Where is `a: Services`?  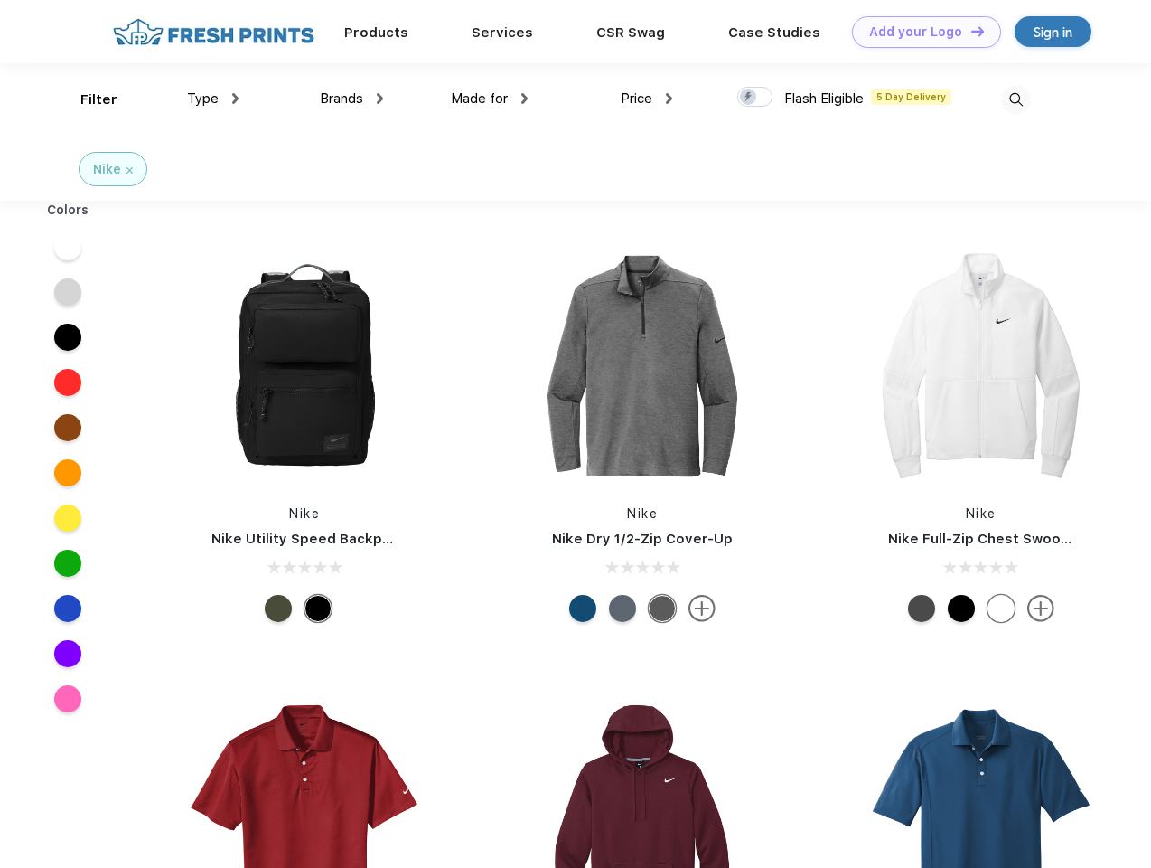 a: Services is located at coordinates (502, 33).